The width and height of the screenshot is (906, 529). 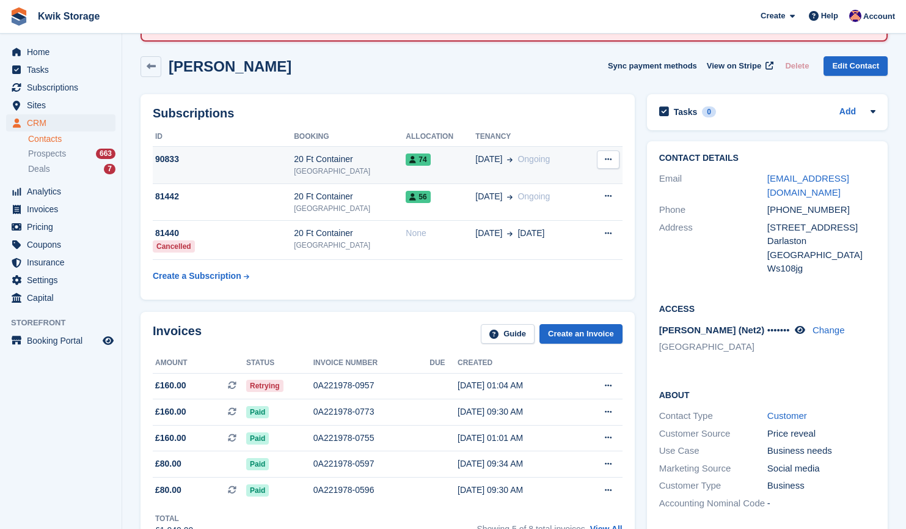 I want to click on th: Booking, so click(x=350, y=137).